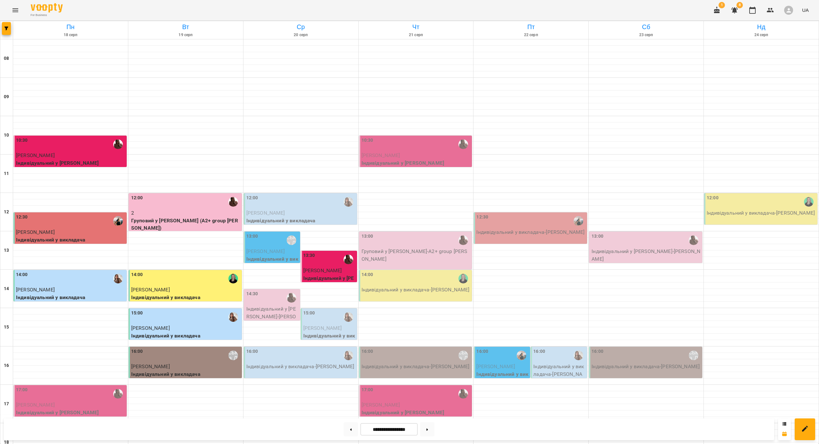 The image size is (819, 444). Describe the element at coordinates (722, 5) in the screenshot. I see `span: 1` at that location.